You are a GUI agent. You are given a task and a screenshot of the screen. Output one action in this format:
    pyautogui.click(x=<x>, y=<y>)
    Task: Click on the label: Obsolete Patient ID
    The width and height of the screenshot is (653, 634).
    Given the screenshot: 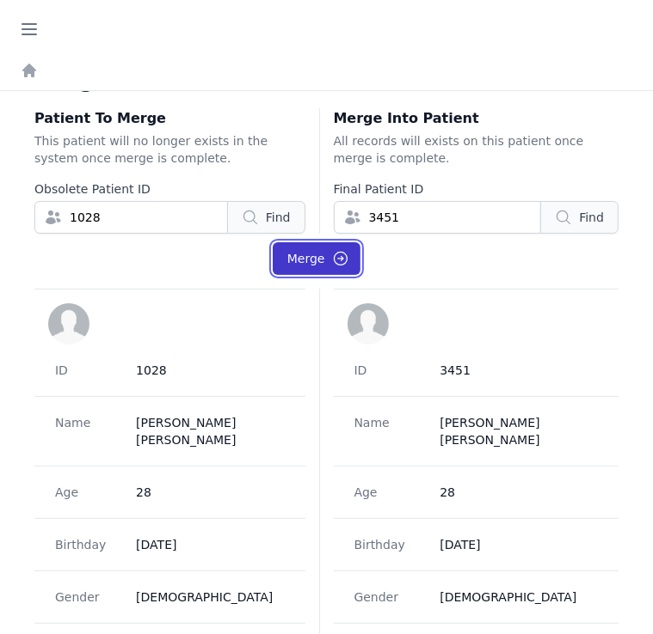 What is the action you would take?
    pyautogui.click(x=169, y=189)
    